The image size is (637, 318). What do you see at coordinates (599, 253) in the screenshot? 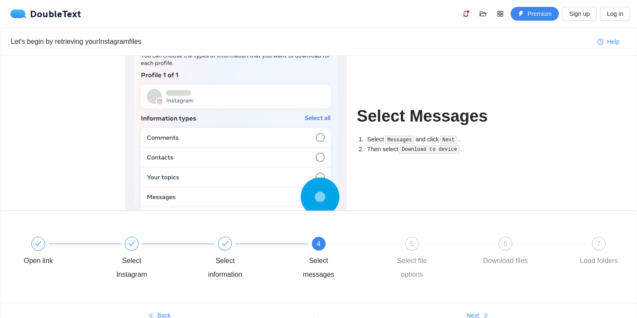
I see `div: 7Load folders` at bounding box center [599, 253].